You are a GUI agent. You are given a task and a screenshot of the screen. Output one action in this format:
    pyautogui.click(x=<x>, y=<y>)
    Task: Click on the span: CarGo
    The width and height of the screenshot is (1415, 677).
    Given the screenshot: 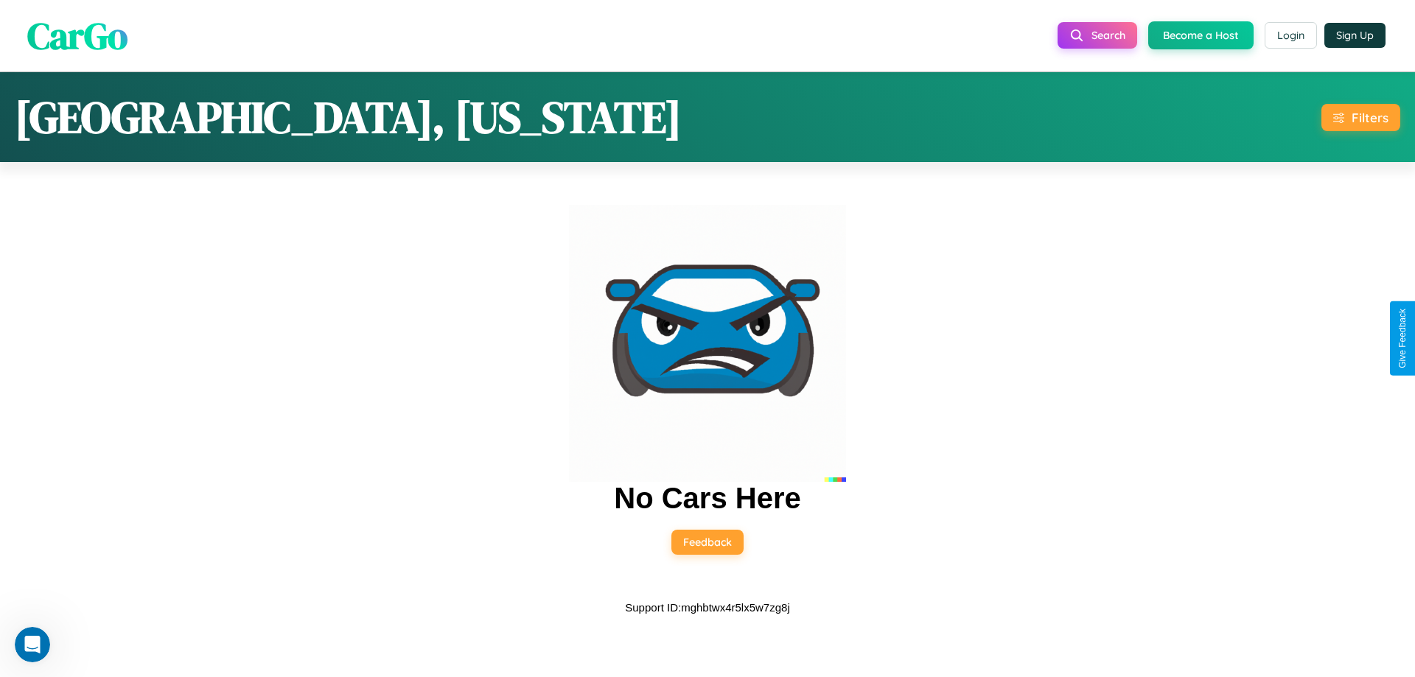 What is the action you would take?
    pyautogui.click(x=77, y=35)
    